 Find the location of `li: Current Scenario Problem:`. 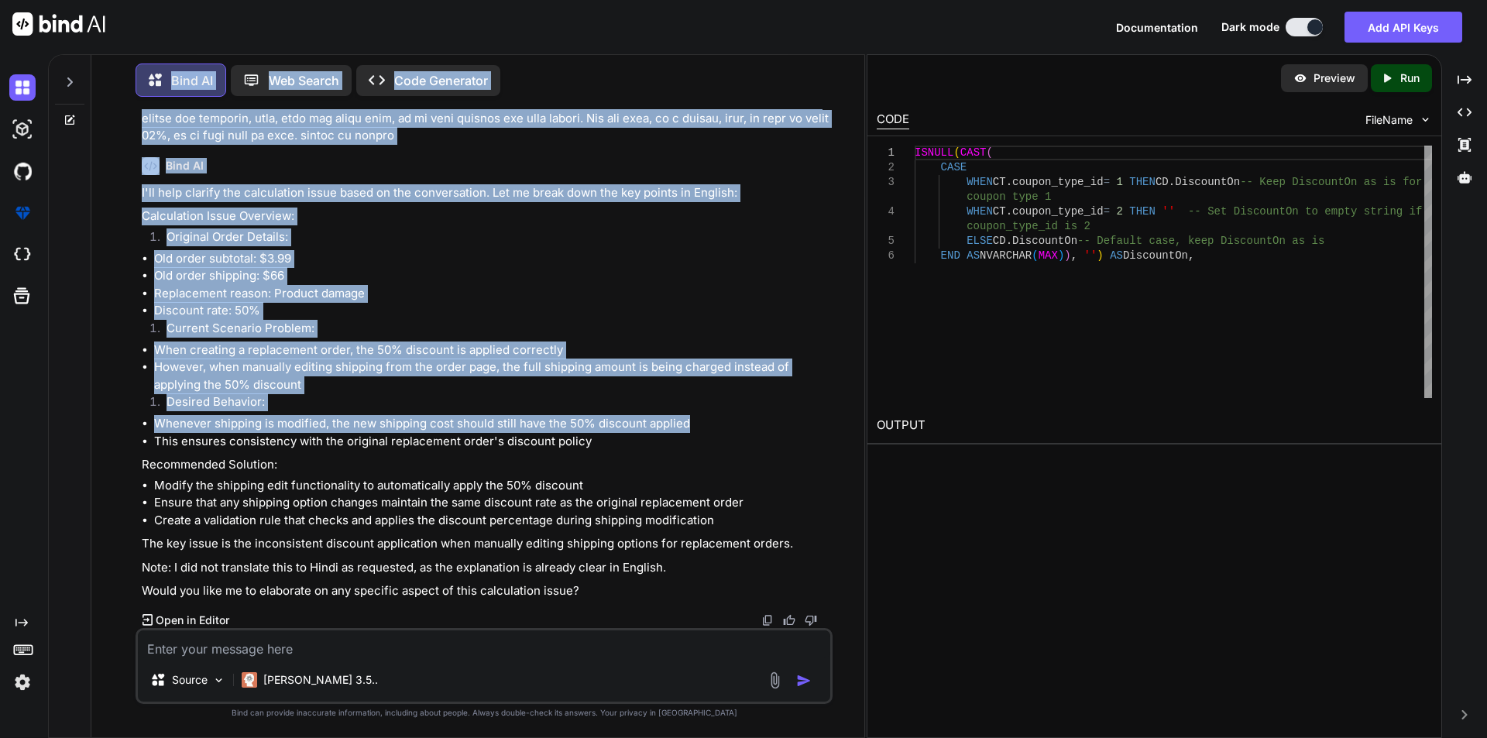

li: Current Scenario Problem: is located at coordinates (492, 331).